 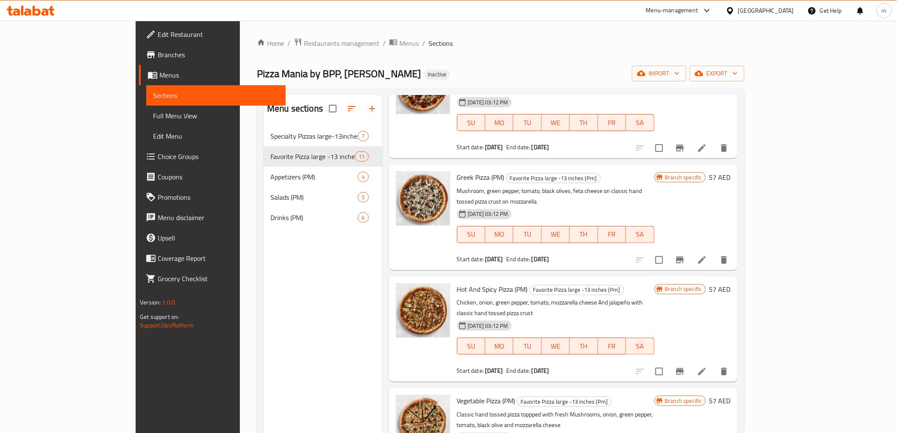 What do you see at coordinates (323, 156) in the screenshot?
I see `div: Favorite Pizza large -13 inches {Pm]11` at bounding box center [323, 156].